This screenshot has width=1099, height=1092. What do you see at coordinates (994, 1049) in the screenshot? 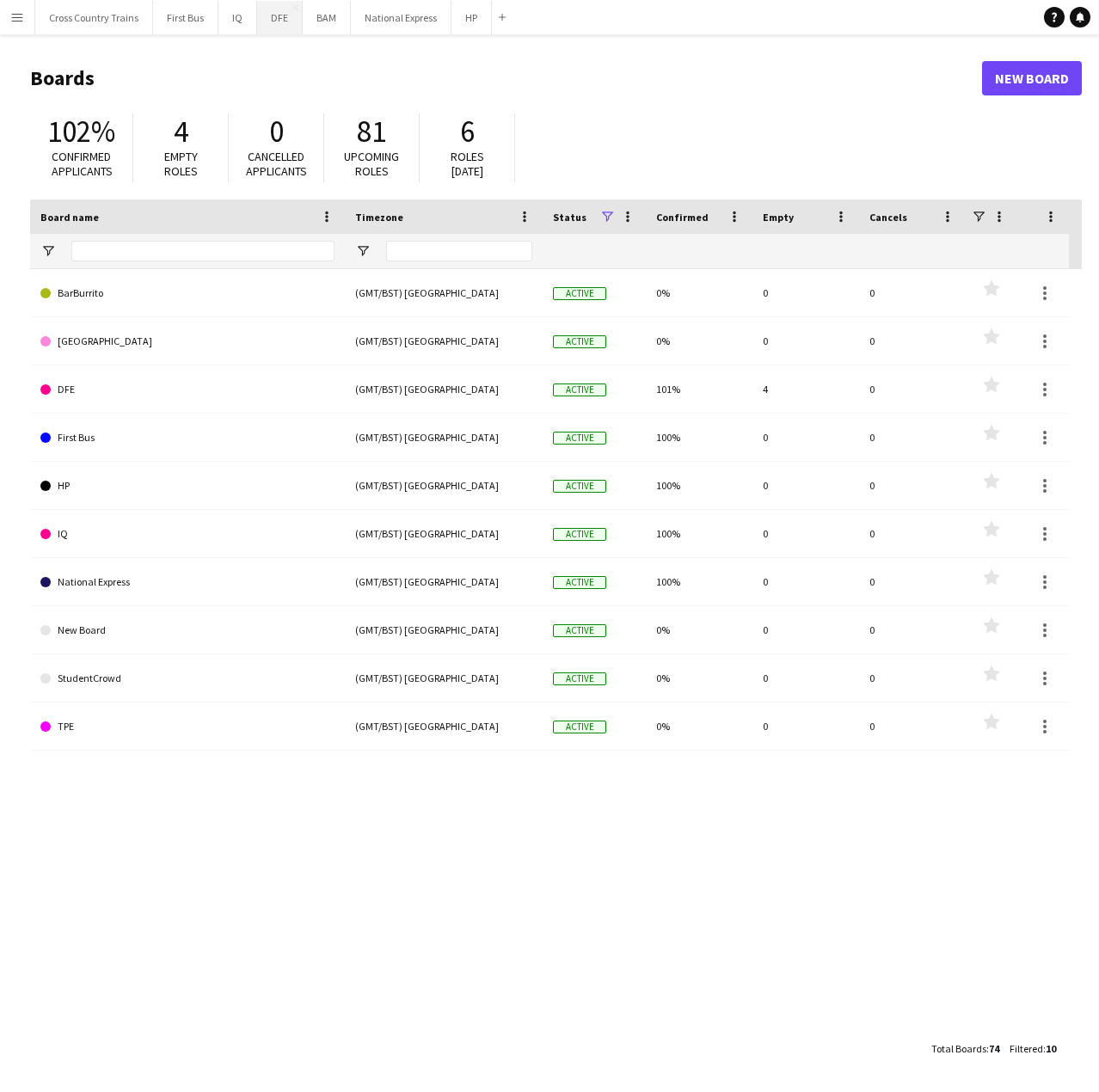
I see `span: 74` at bounding box center [994, 1049].